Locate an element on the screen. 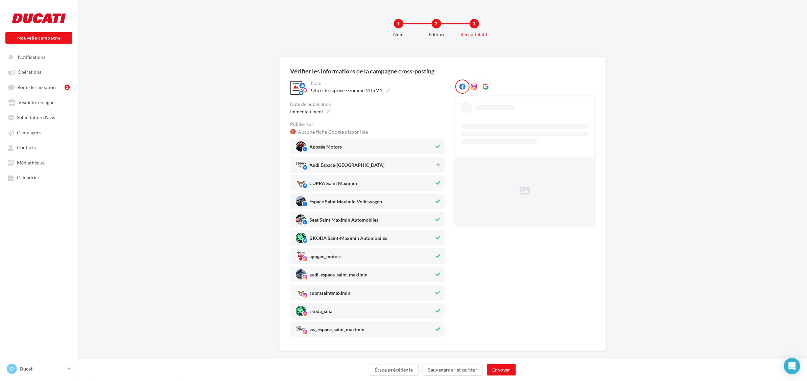 This screenshot has width=807, height=381. a: Contacts is located at coordinates (39, 147).